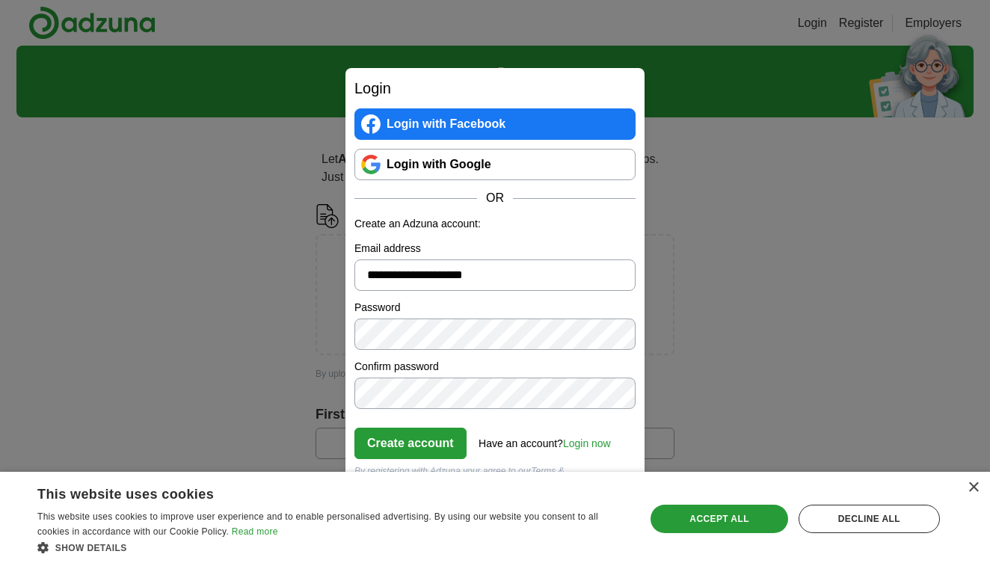 The width and height of the screenshot is (990, 566). Describe the element at coordinates (318, 524) in the screenshot. I see `span: This website uses cookies to improve user experience and to enable personalised advertising. By u...` at that location.